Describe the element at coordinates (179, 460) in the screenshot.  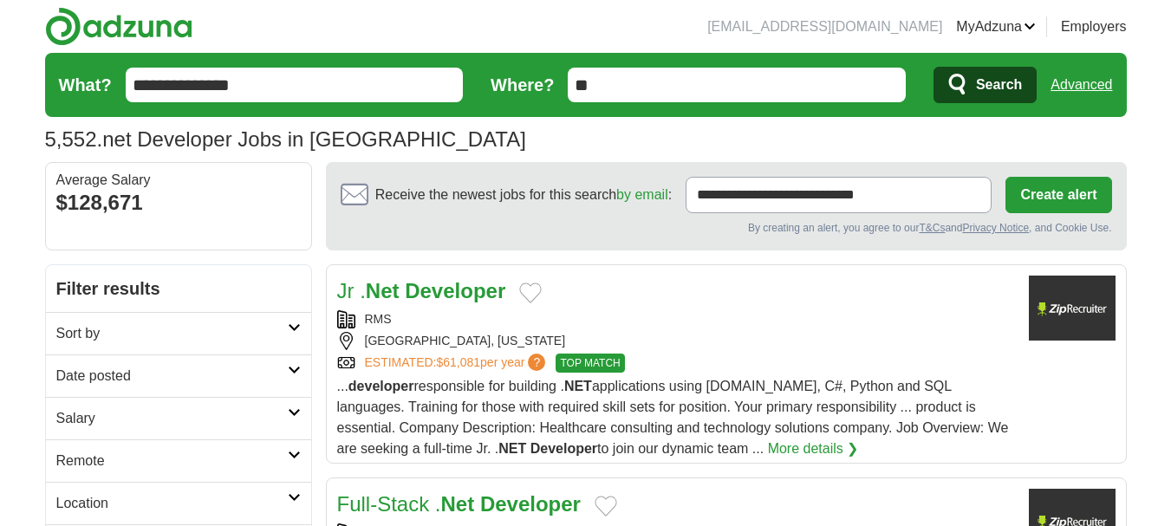
I see `a: Remote` at that location.